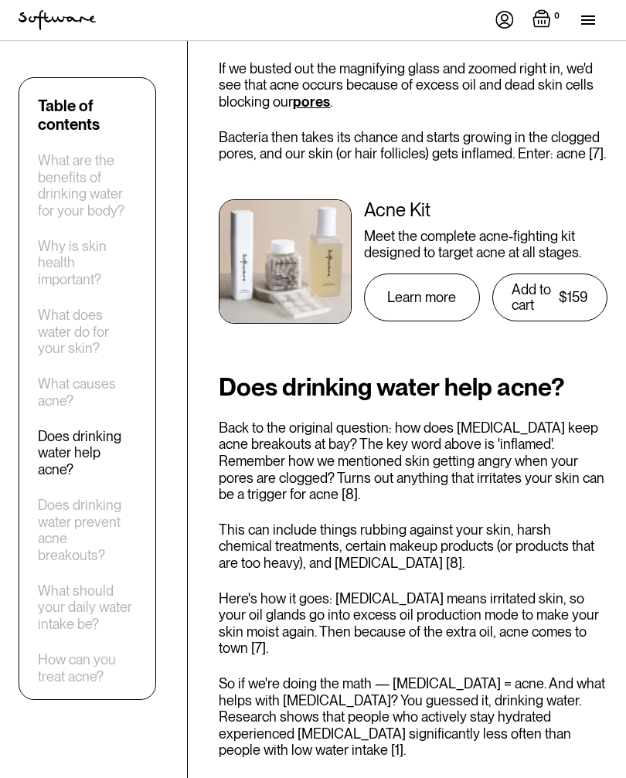 This screenshot has width=626, height=778. Describe the element at coordinates (87, 453) in the screenshot. I see `div: Does drinking water help acne?` at that location.